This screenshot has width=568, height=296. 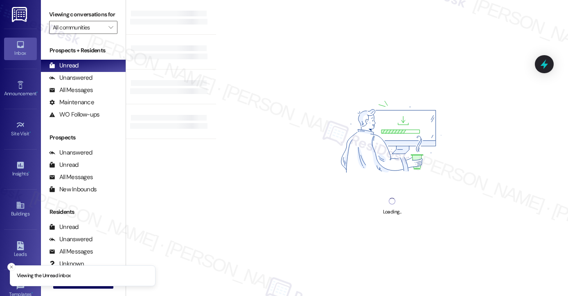 What do you see at coordinates (43, 276) in the screenshot?
I see `p: Viewing the Unread inbox` at bounding box center [43, 276].